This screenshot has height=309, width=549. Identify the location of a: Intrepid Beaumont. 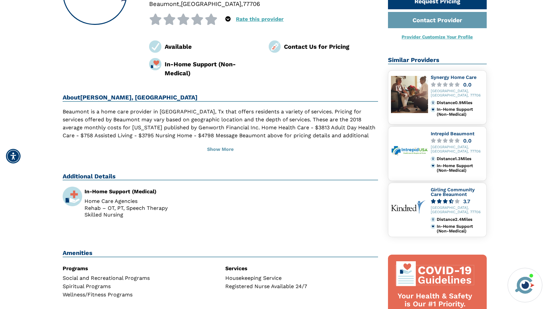
(453, 134).